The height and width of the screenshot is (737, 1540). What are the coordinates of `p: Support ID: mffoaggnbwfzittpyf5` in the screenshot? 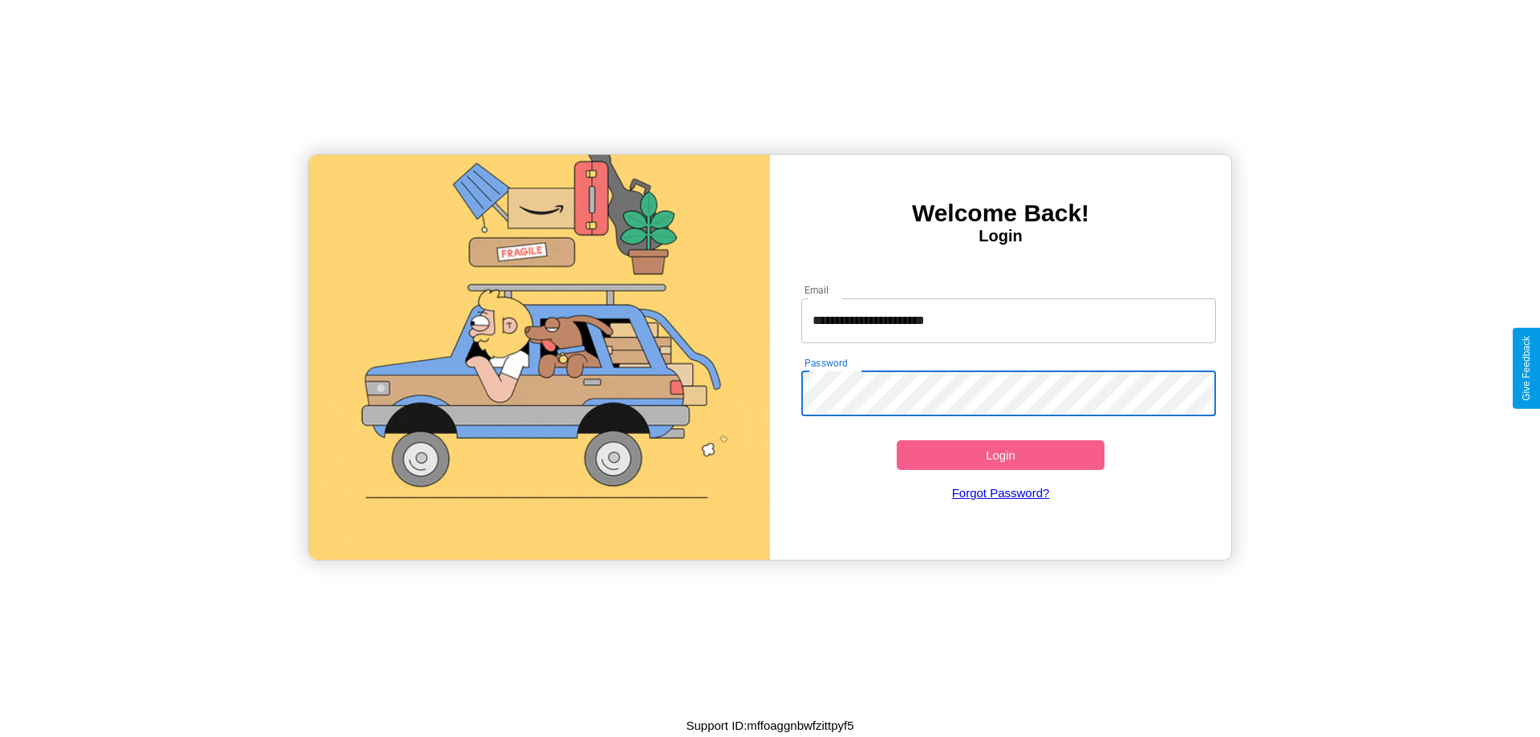 It's located at (769, 725).